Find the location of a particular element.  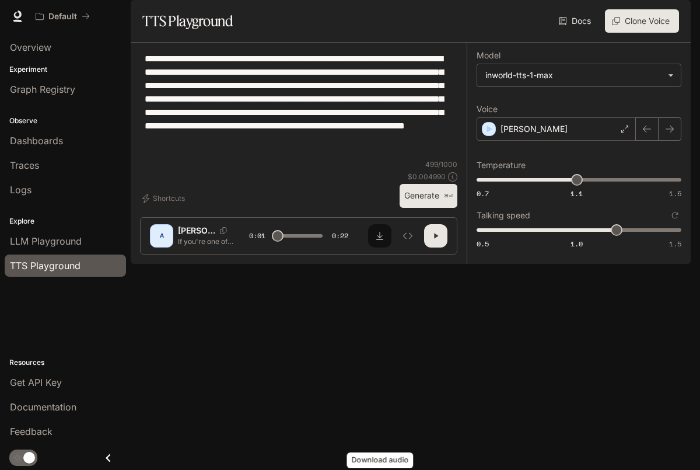

a: Docs is located at coordinates (576, 21).